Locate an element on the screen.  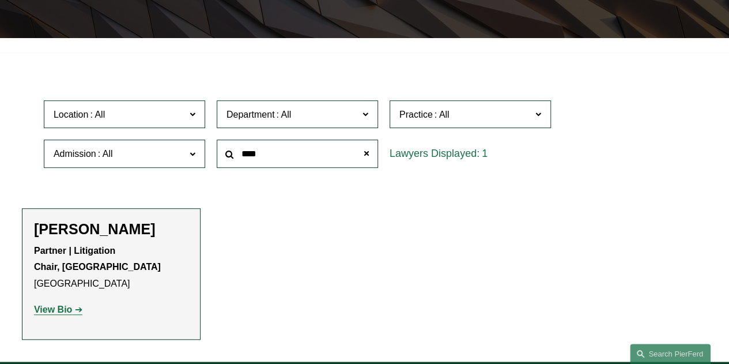
strong: View Bio is located at coordinates (53, 309).